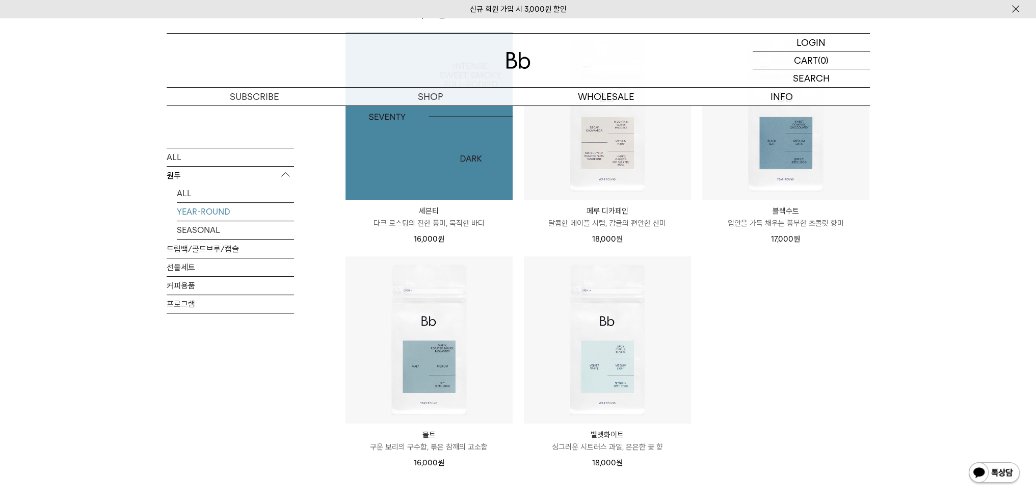 The width and height of the screenshot is (1036, 501). What do you see at coordinates (429, 340) in the screenshot?
I see `img: 몰트` at bounding box center [429, 340].